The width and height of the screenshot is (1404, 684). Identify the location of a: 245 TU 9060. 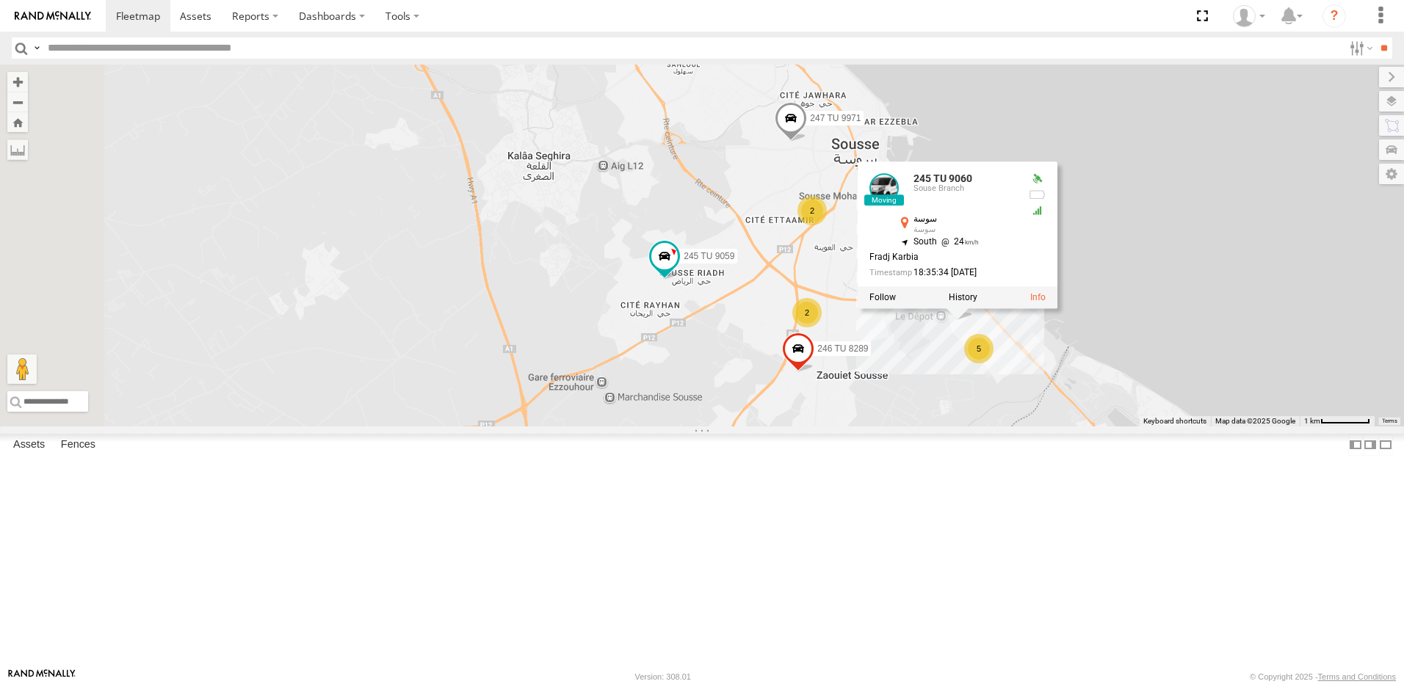
(943, 178).